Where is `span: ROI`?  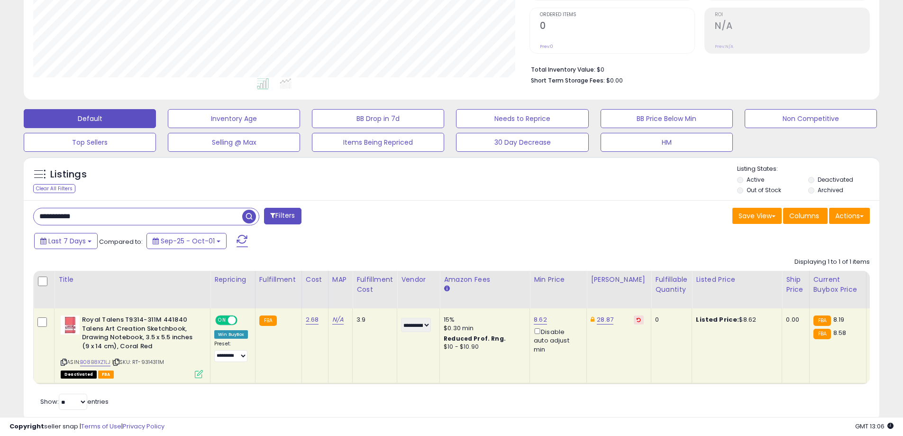
span: ROI is located at coordinates (792, 15).